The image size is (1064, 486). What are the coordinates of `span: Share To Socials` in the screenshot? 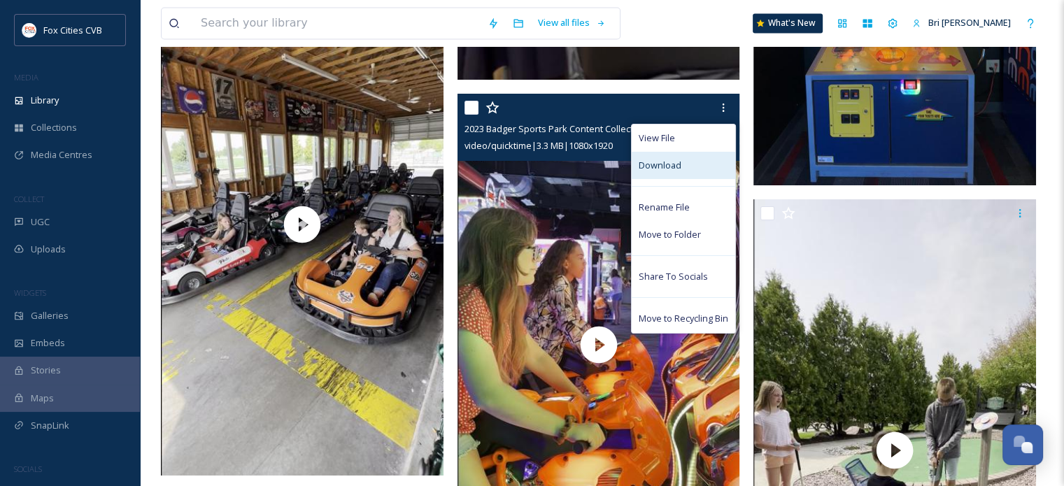 It's located at (673, 276).